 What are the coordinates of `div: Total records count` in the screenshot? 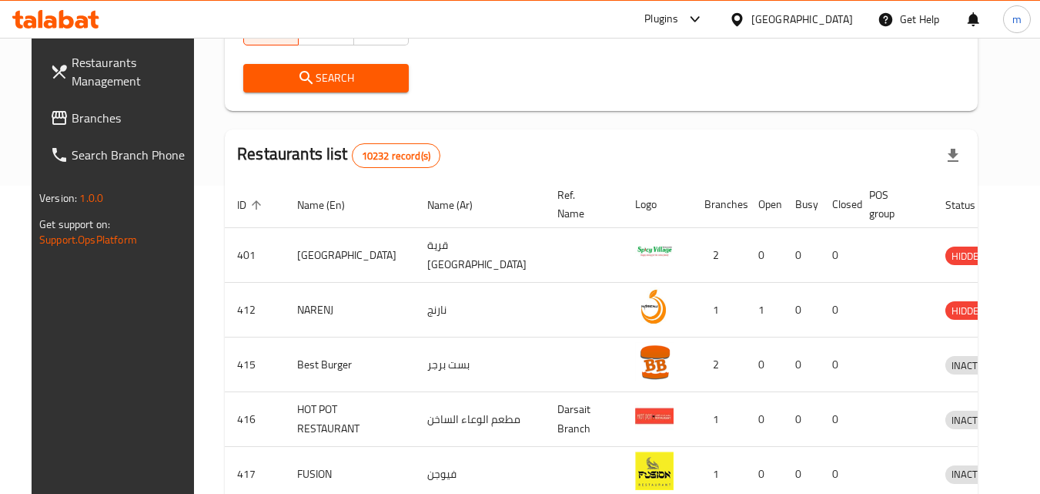 It's located at (396, 156).